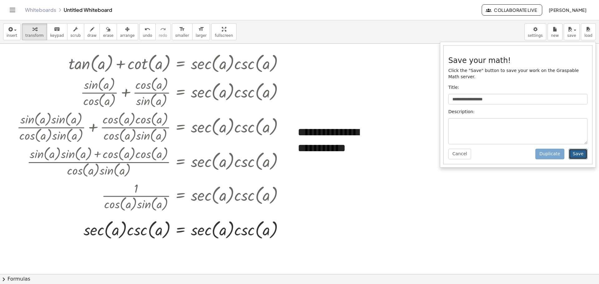 The image size is (599, 284). I want to click on button: Toggle navigation, so click(12, 10).